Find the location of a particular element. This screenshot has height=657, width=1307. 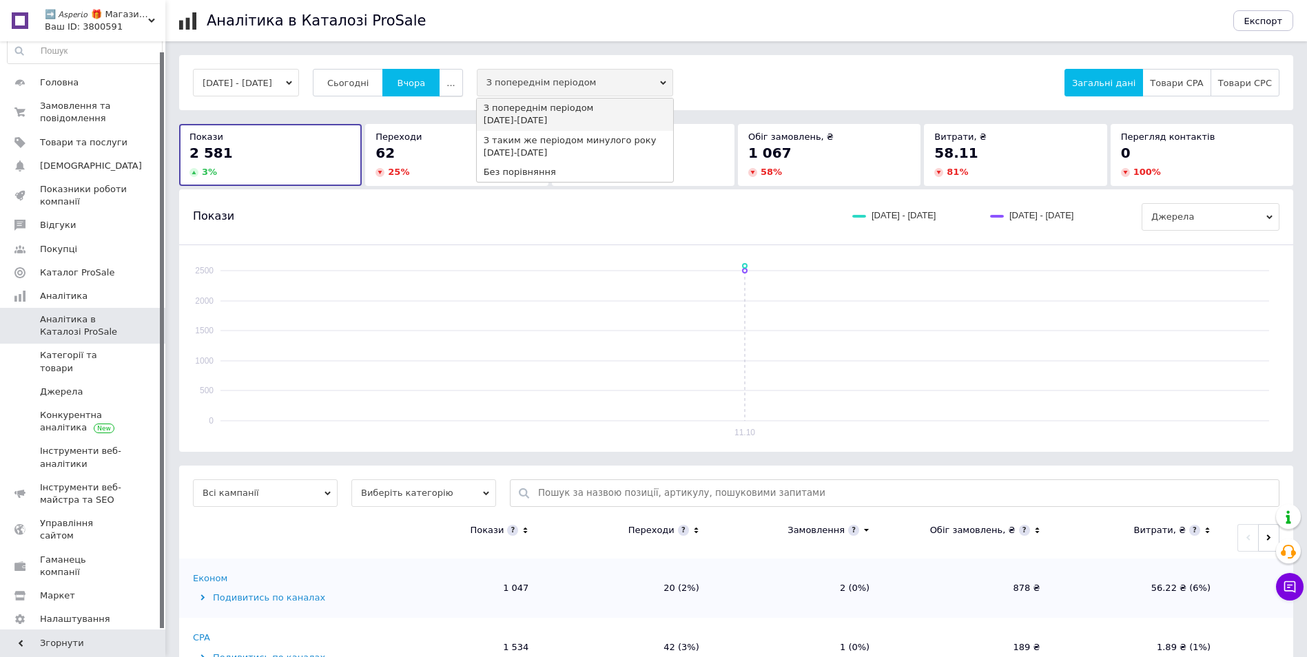

span: 2 581 is located at coordinates (211, 153).